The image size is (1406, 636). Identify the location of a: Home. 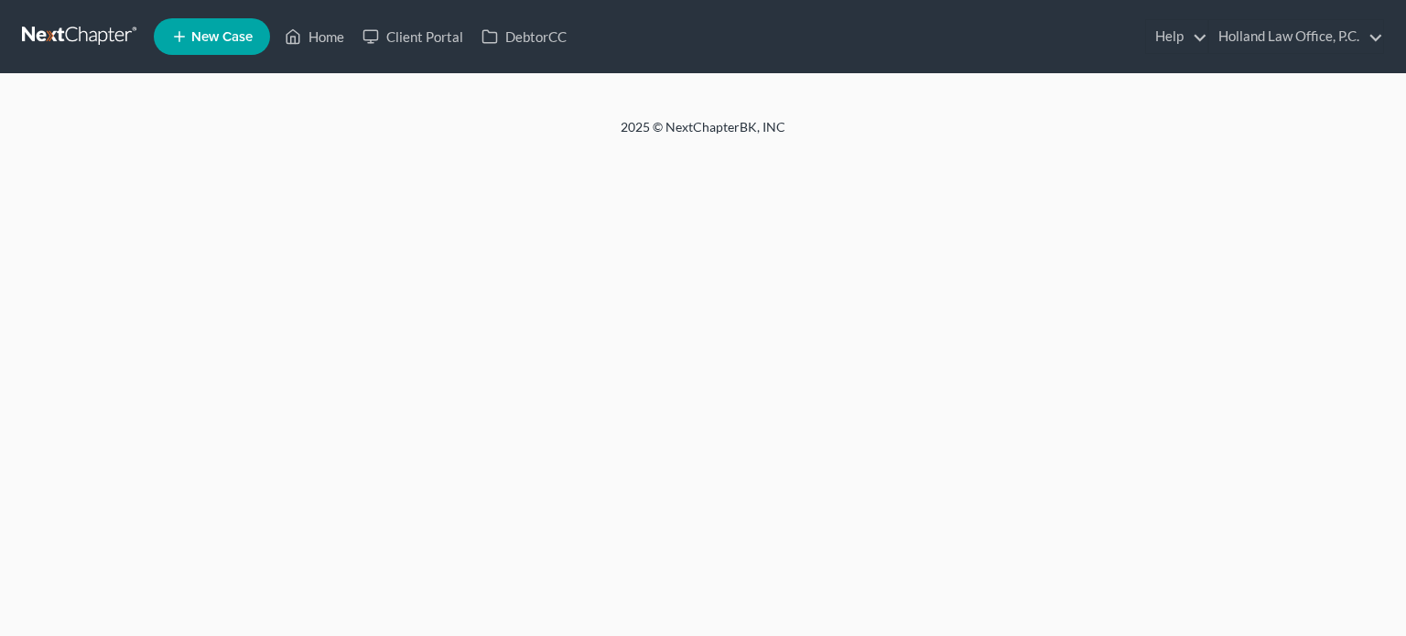
(314, 37).